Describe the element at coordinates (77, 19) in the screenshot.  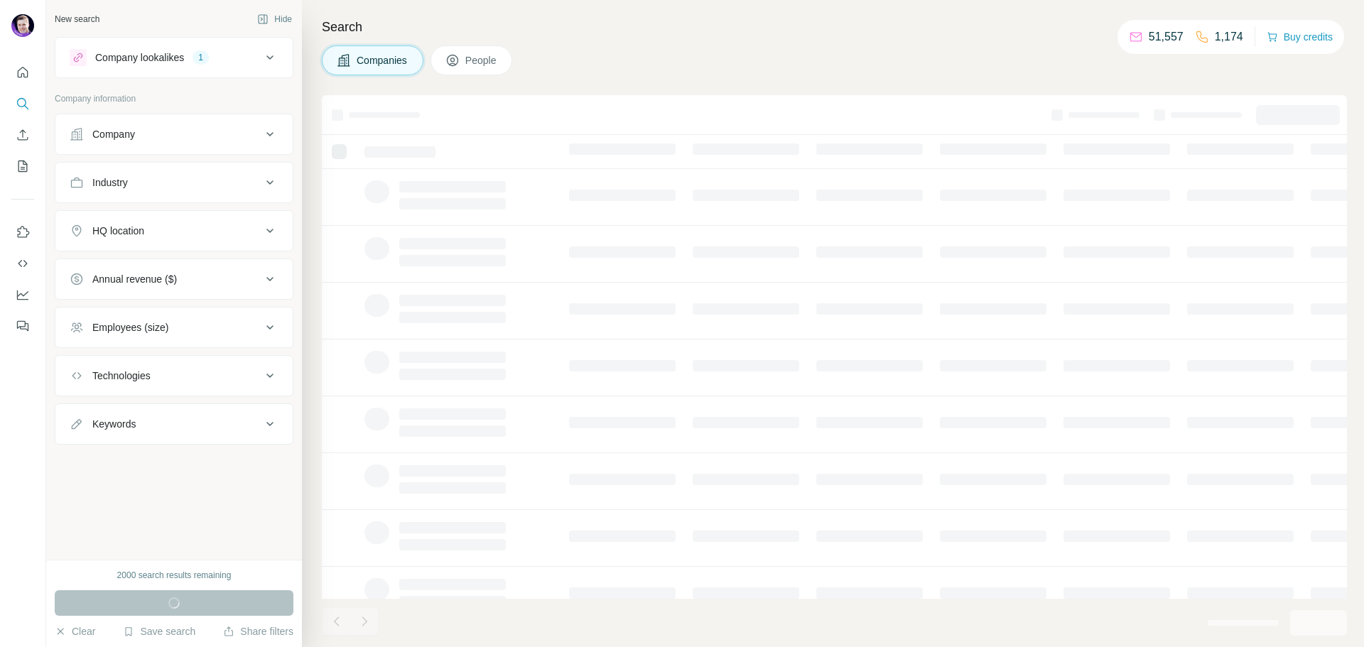
I see `div: New search` at that location.